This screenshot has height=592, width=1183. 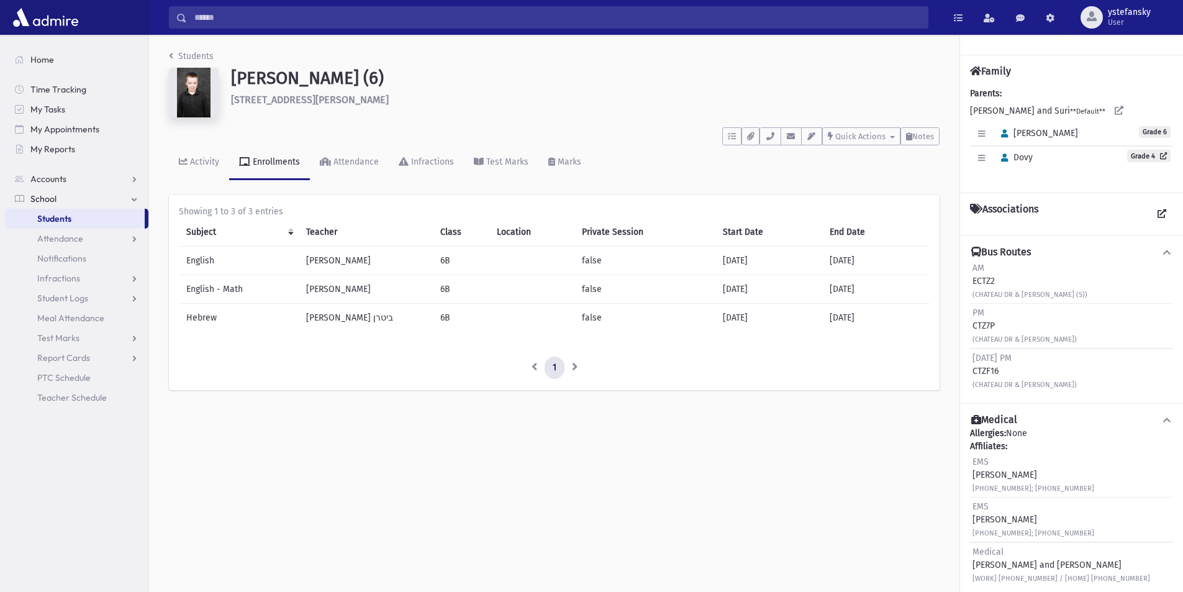 I want to click on a: Report Cards, so click(x=76, y=358).